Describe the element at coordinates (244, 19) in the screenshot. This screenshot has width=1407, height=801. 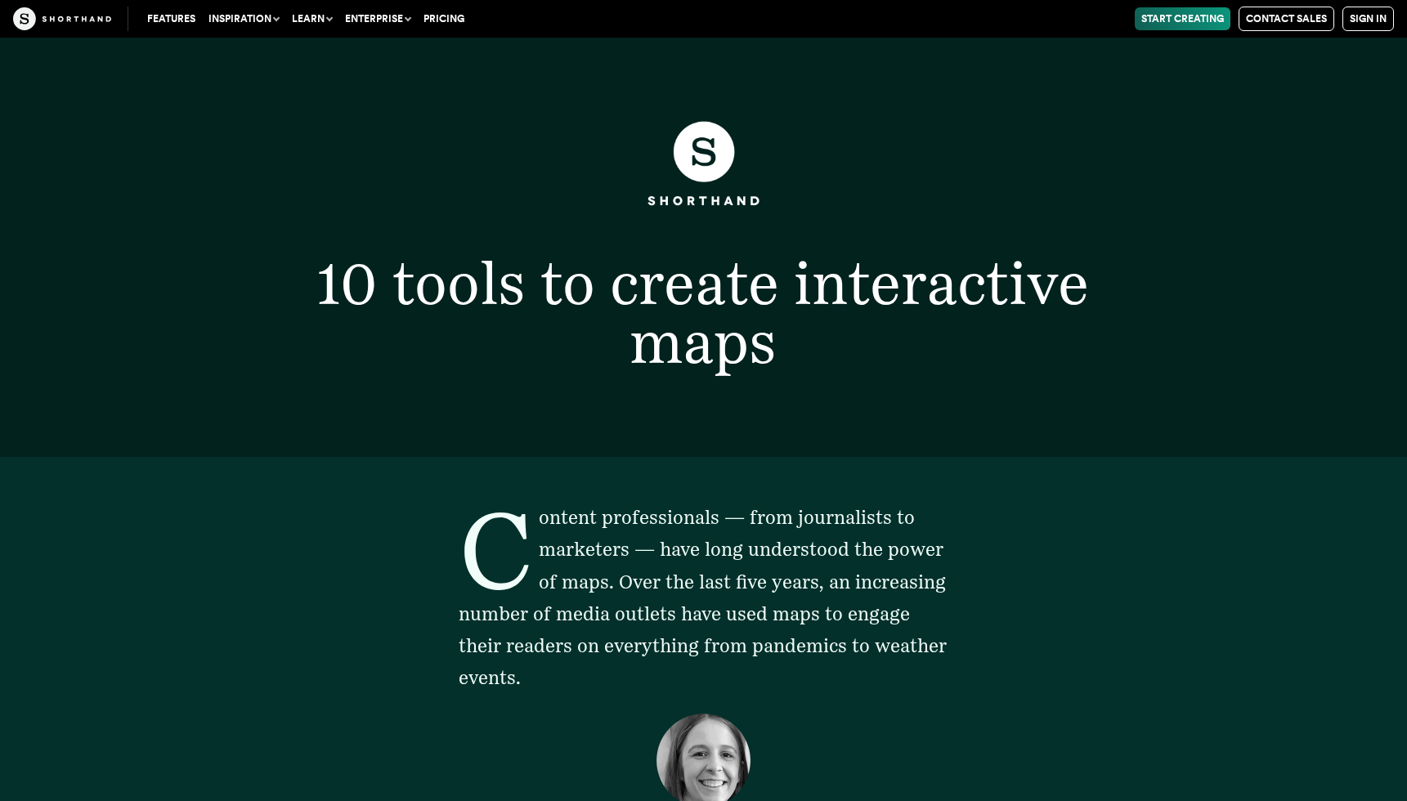
I see `button: Inspiration` at that location.